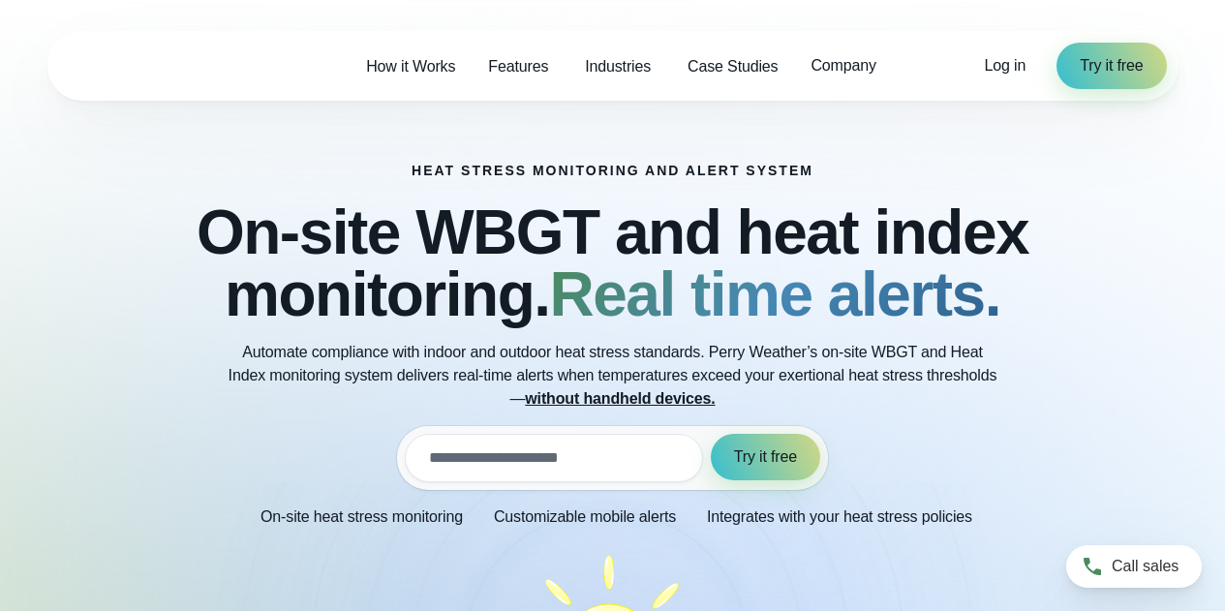  What do you see at coordinates (732, 67) in the screenshot?
I see `span: Case Studies` at bounding box center [732, 67].